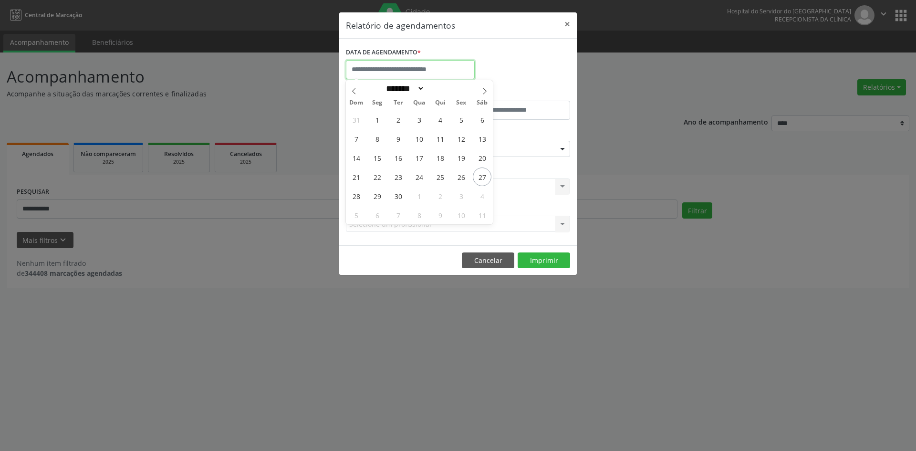 This screenshot has width=916, height=451. What do you see at coordinates (461, 215) in the screenshot?
I see `span: Outubro 10, 2025` at bounding box center [461, 215].